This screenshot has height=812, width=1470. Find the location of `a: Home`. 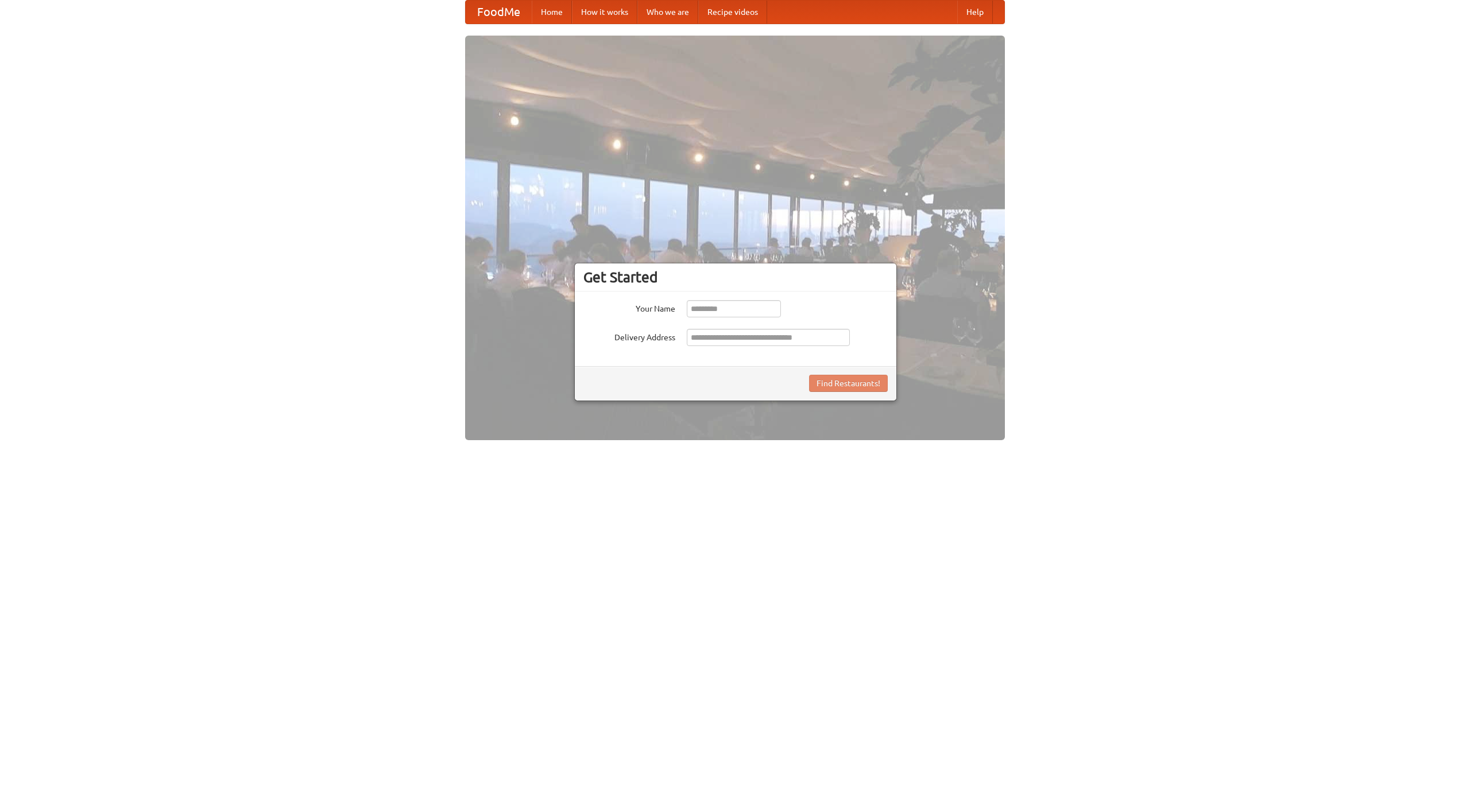

a: Home is located at coordinates (551, 12).